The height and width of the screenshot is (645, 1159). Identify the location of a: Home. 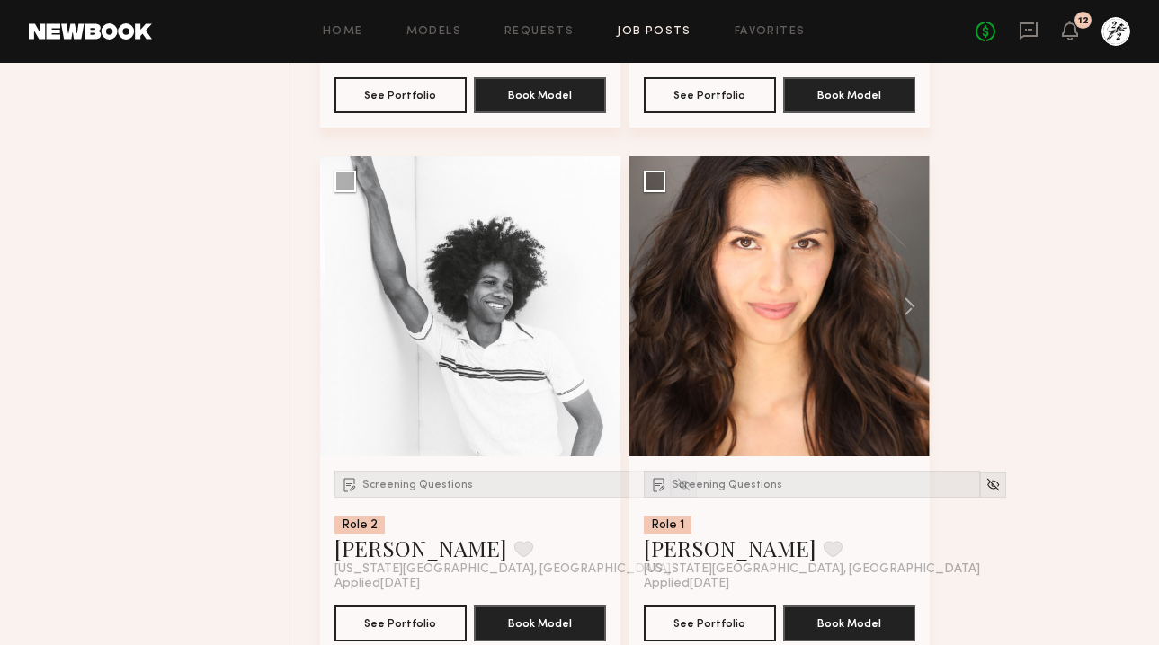
(342, 31).